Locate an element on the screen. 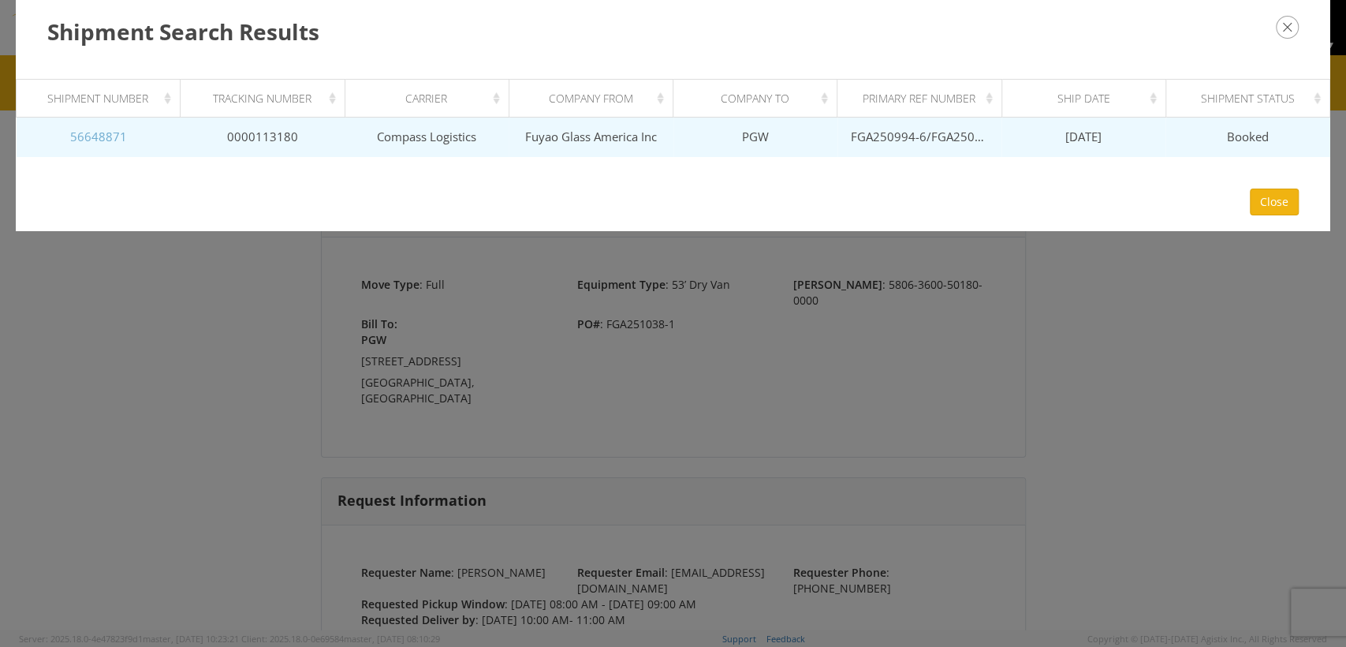  div: Shipment Number is located at coordinates (103, 99).